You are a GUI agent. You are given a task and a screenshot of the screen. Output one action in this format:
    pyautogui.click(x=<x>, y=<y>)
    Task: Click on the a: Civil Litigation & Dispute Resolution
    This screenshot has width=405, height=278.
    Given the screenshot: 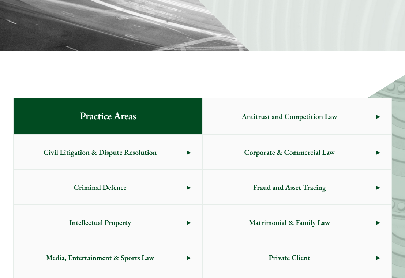 What is the action you would take?
    pyautogui.click(x=108, y=152)
    